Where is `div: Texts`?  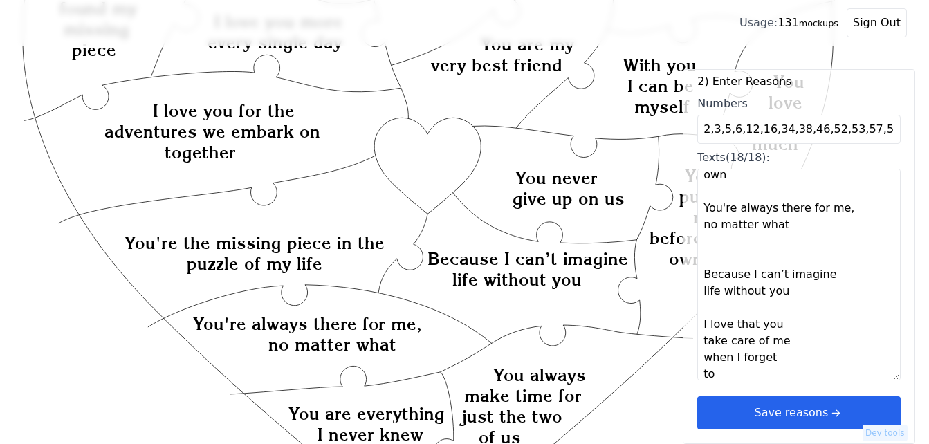
div: Texts is located at coordinates (799, 158).